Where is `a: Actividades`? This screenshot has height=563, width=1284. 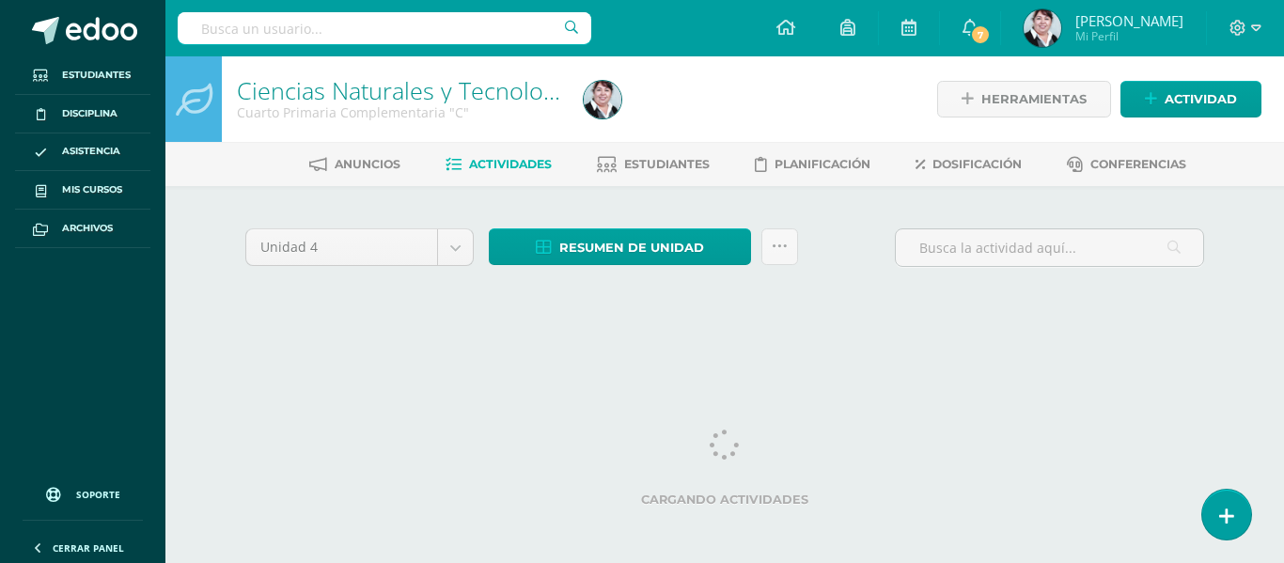
a: Actividades is located at coordinates (498, 164).